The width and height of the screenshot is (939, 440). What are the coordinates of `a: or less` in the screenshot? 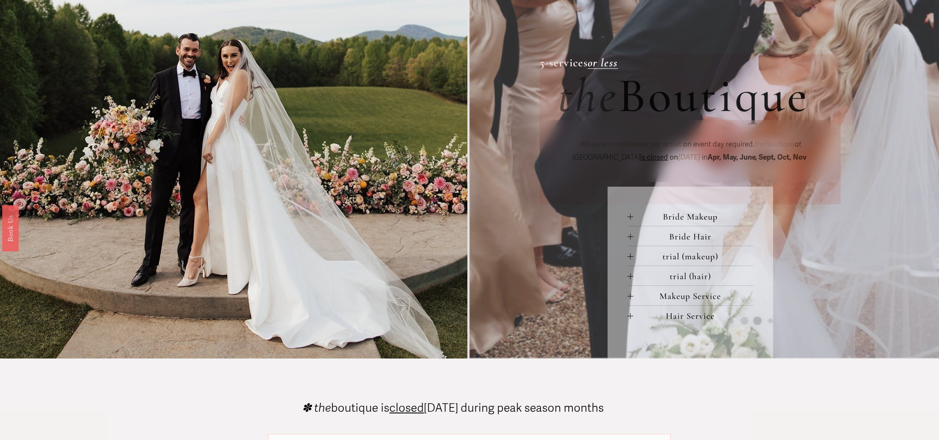 It's located at (603, 62).